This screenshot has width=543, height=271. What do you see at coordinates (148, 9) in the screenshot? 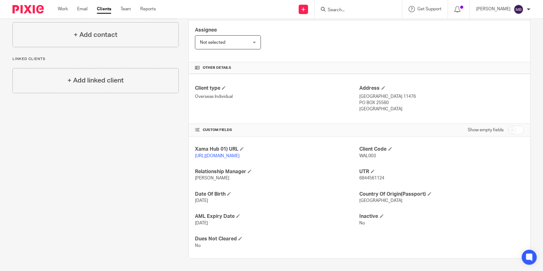
I see `a: Reports` at bounding box center [148, 9].